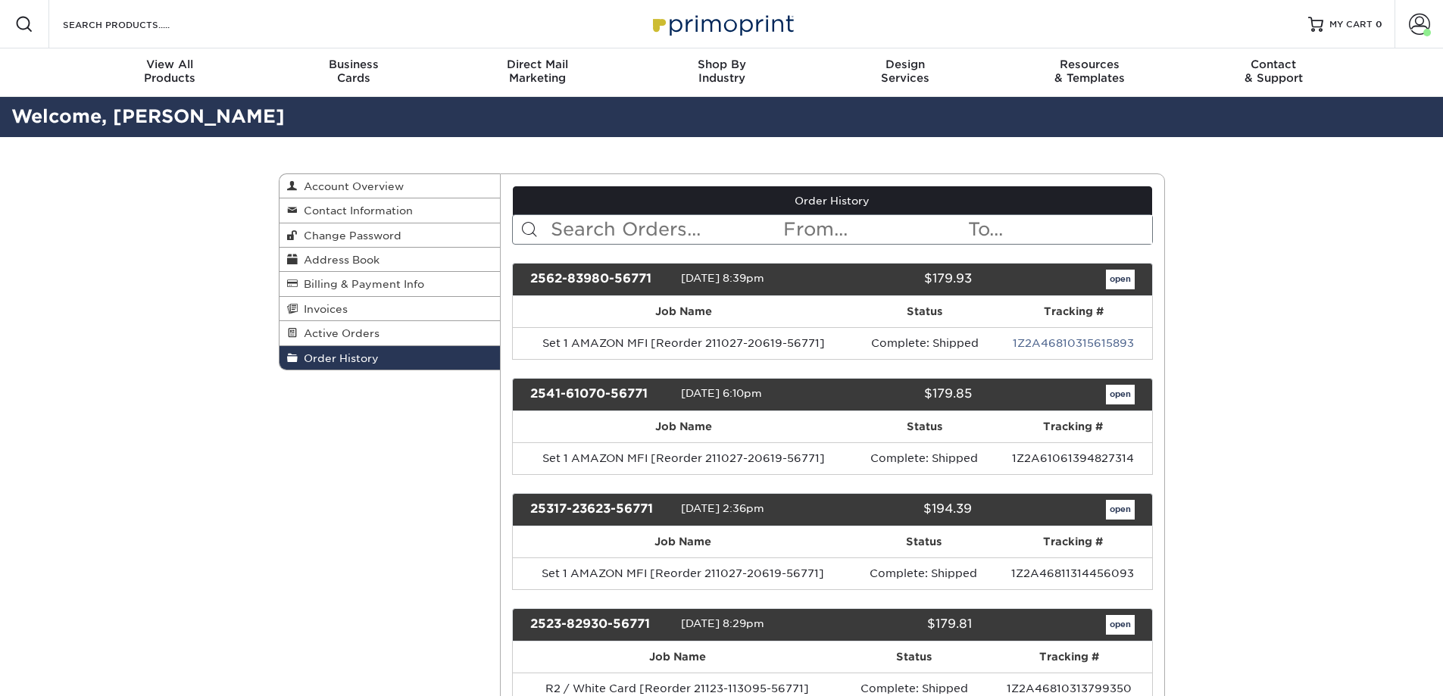 This screenshot has height=696, width=1443. I want to click on a: BusinessCards, so click(353, 73).